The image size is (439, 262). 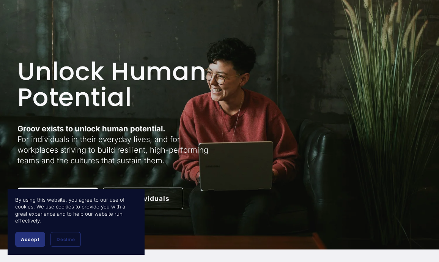 What do you see at coordinates (30, 239) in the screenshot?
I see `span: Accept` at bounding box center [30, 239].